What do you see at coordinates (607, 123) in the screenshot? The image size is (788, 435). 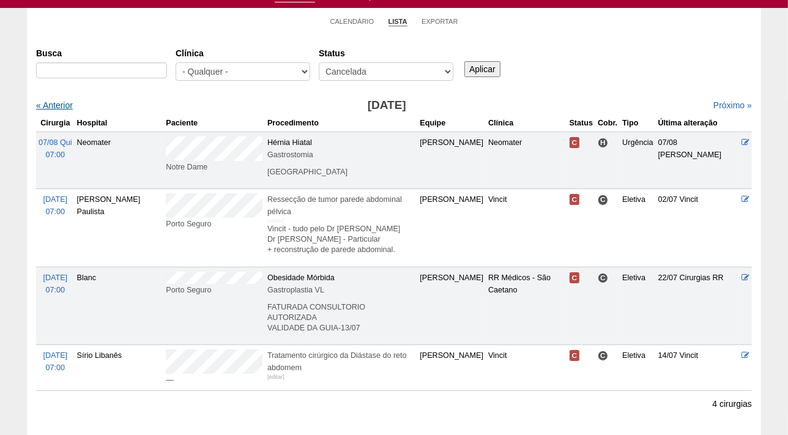 I see `th: Cobr.` at bounding box center [607, 123].